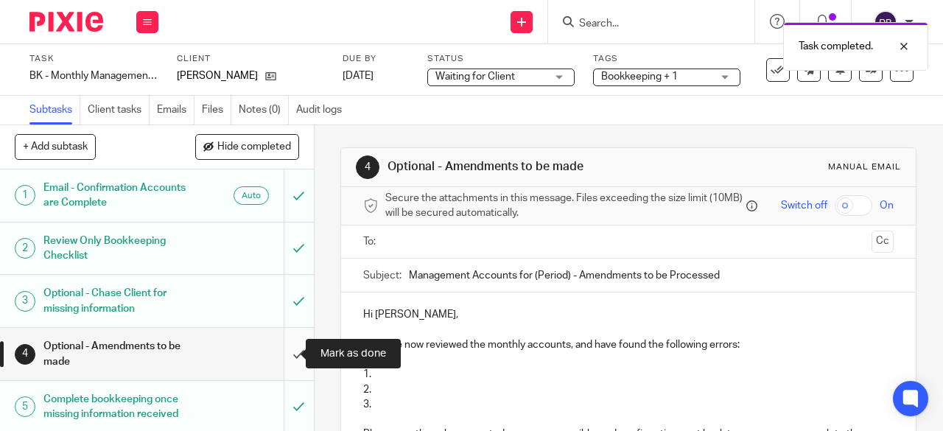 The width and height of the screenshot is (943, 431). What do you see at coordinates (475, 77) in the screenshot?
I see `span: Waiting for Client` at bounding box center [475, 77].